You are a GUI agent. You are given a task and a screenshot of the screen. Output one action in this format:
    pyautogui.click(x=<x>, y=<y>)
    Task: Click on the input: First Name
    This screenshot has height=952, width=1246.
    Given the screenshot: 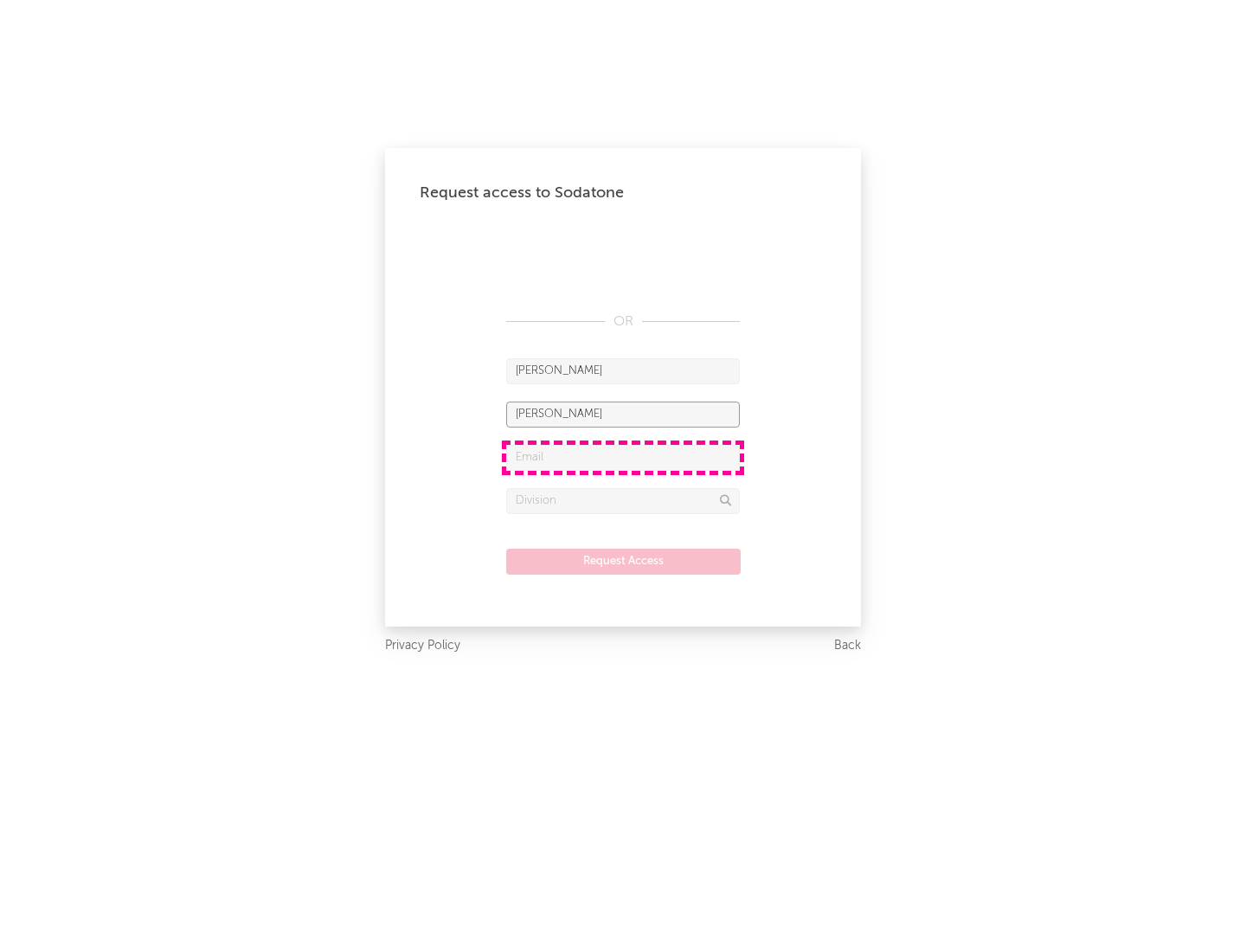 What is the action you would take?
    pyautogui.click(x=623, y=371)
    